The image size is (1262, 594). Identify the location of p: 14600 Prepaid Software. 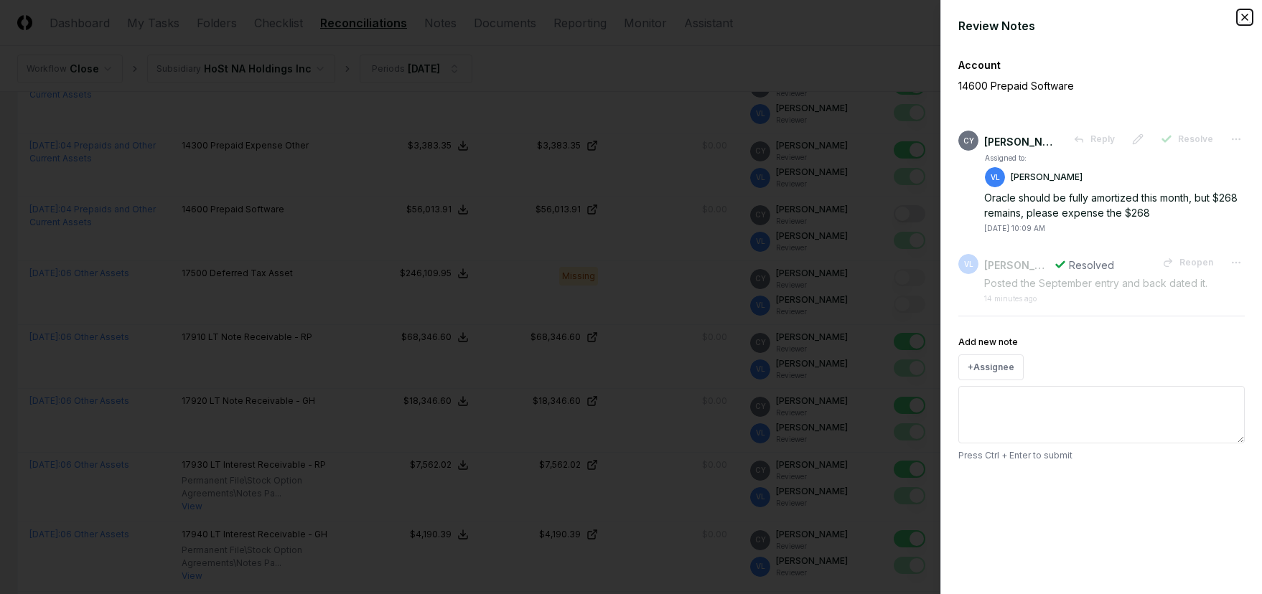
(1077, 85).